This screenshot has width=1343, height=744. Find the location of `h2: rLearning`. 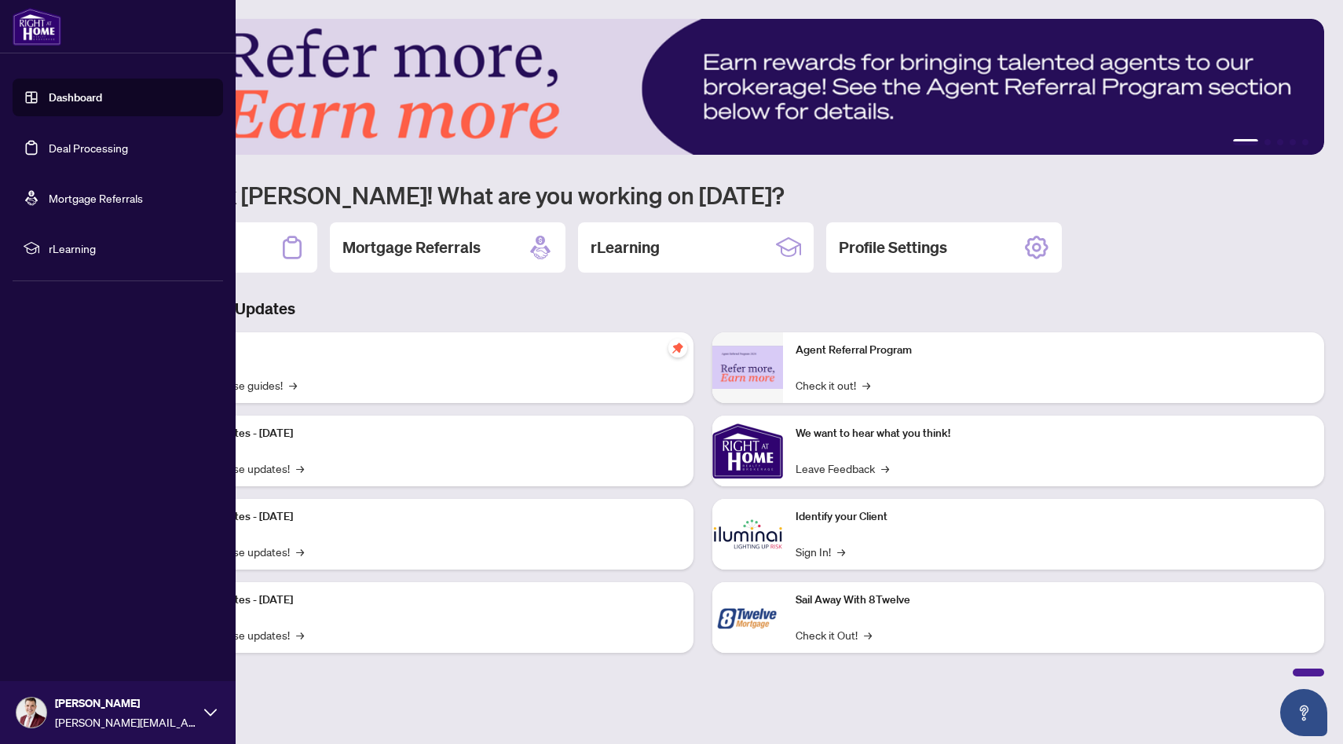

h2: rLearning is located at coordinates (625, 247).